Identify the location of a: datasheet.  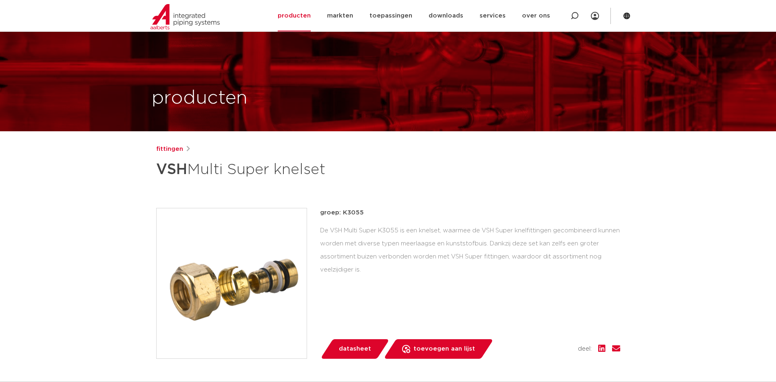
(355, 349).